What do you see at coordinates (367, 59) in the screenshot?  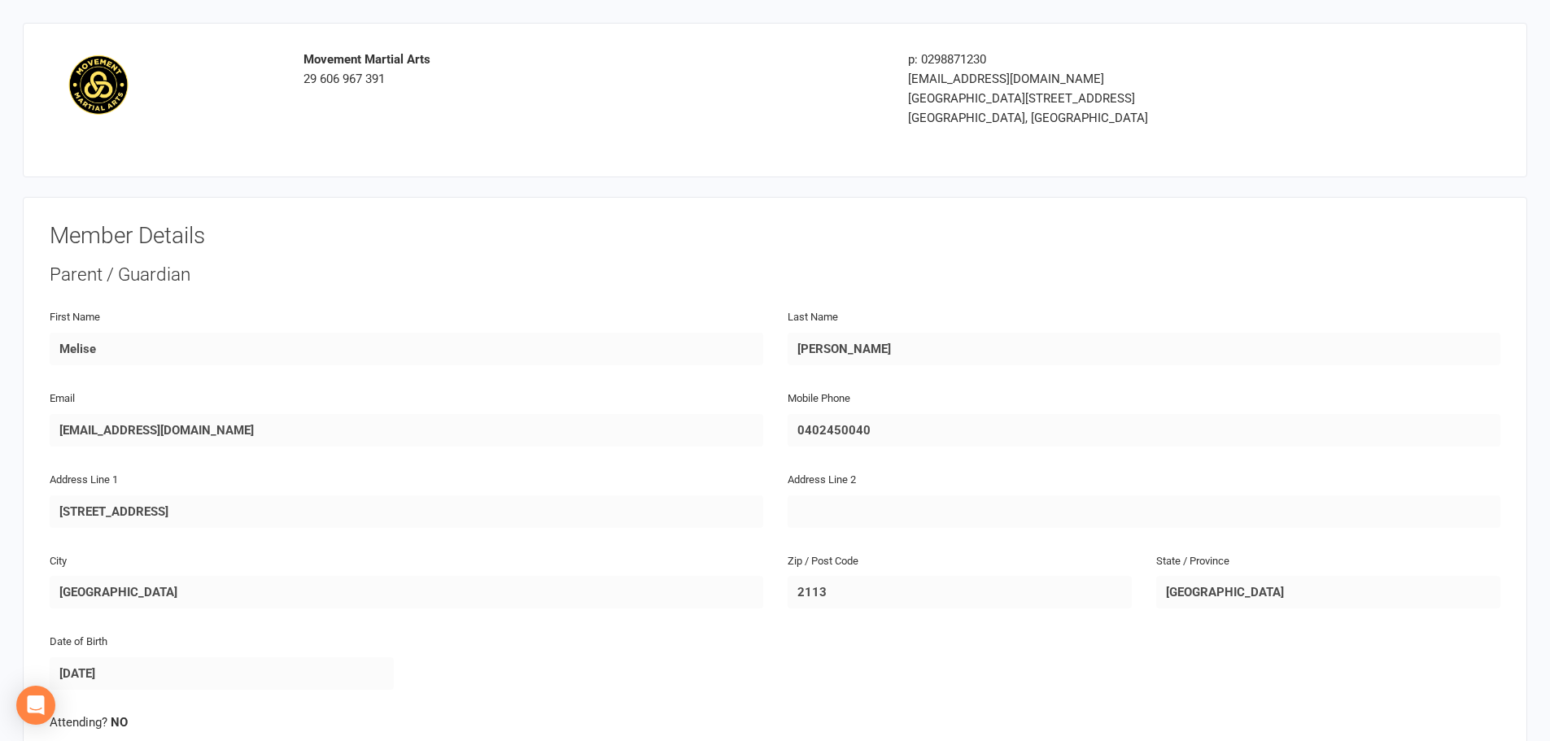 I see `strong: Movement Martial Arts` at bounding box center [367, 59].